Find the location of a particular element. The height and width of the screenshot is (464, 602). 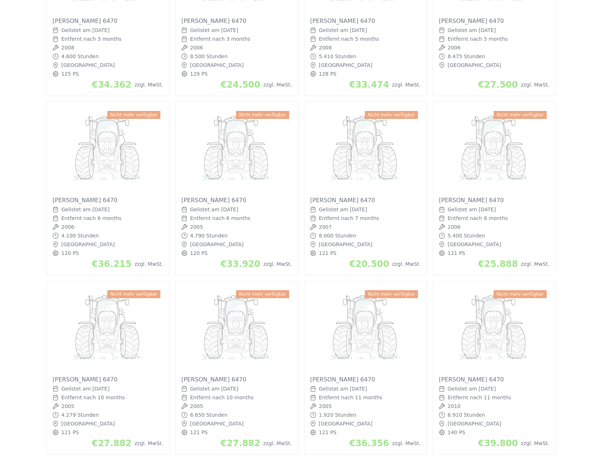

span: 2010 is located at coordinates (455, 406).